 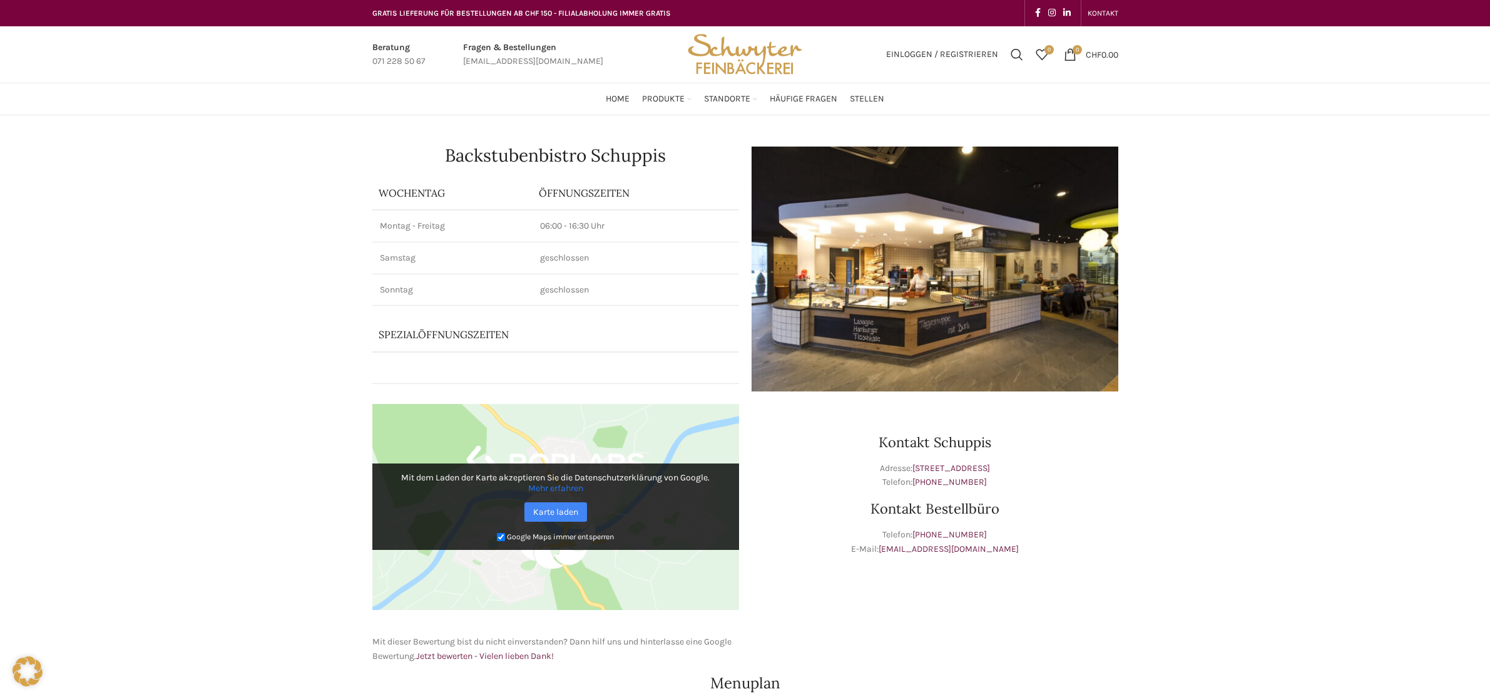 I want to click on a: Suchen, so click(x=1017, y=54).